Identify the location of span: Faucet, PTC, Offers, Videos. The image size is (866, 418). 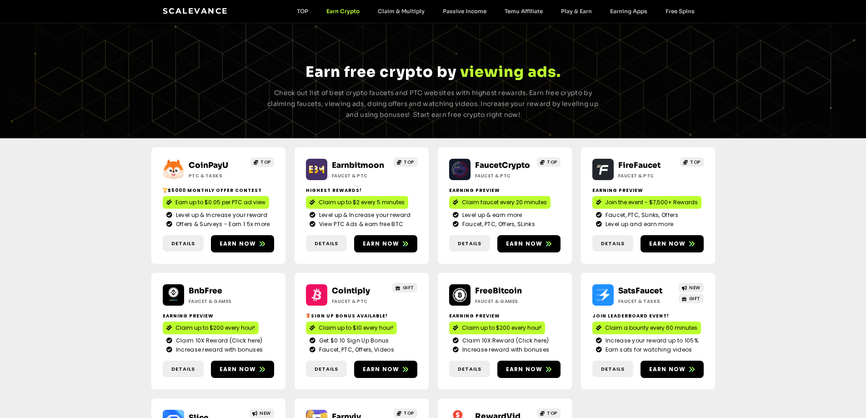
(355, 350).